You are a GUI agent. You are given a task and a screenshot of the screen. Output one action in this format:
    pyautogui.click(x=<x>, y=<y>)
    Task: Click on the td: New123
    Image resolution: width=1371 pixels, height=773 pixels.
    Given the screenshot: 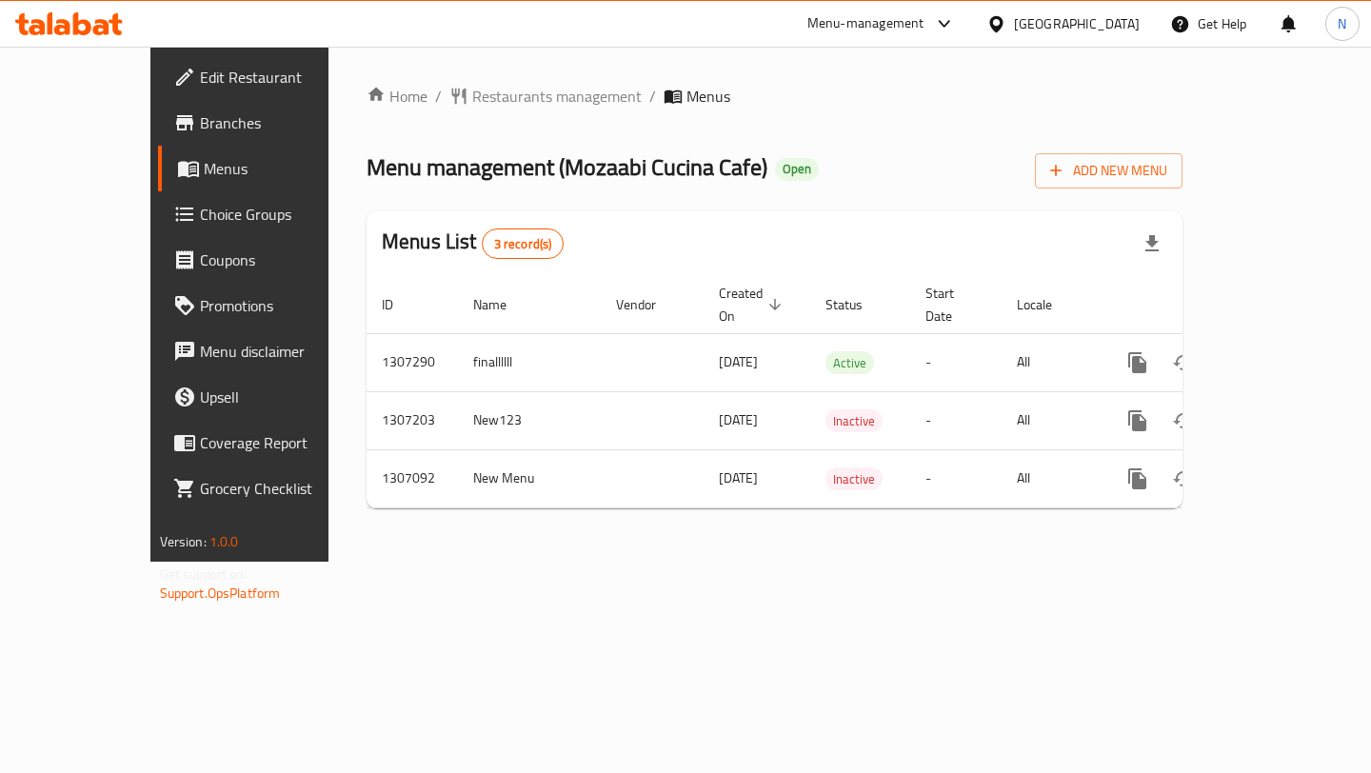 What is the action you would take?
    pyautogui.click(x=529, y=420)
    